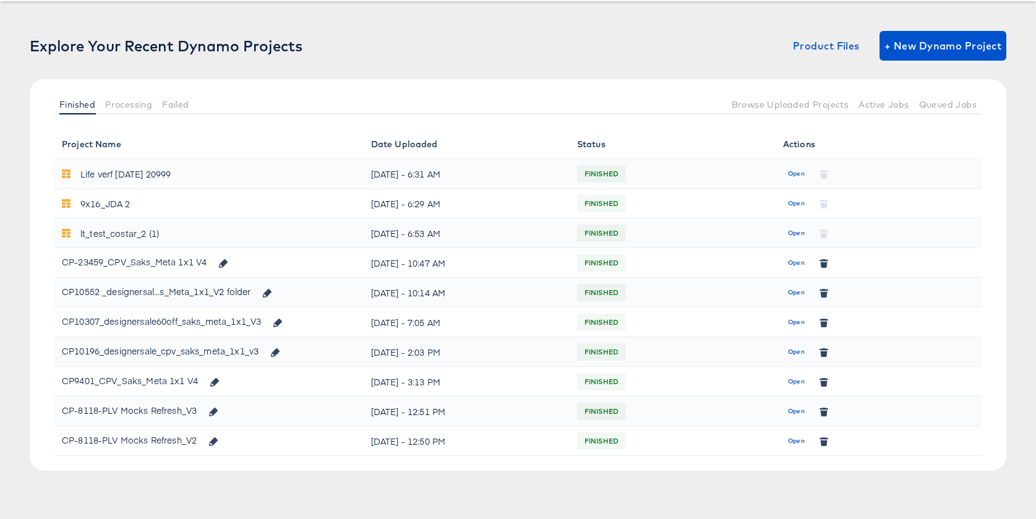 Image resolution: width=1036 pixels, height=519 pixels. I want to click on button: + New Dynamo Project, so click(943, 46).